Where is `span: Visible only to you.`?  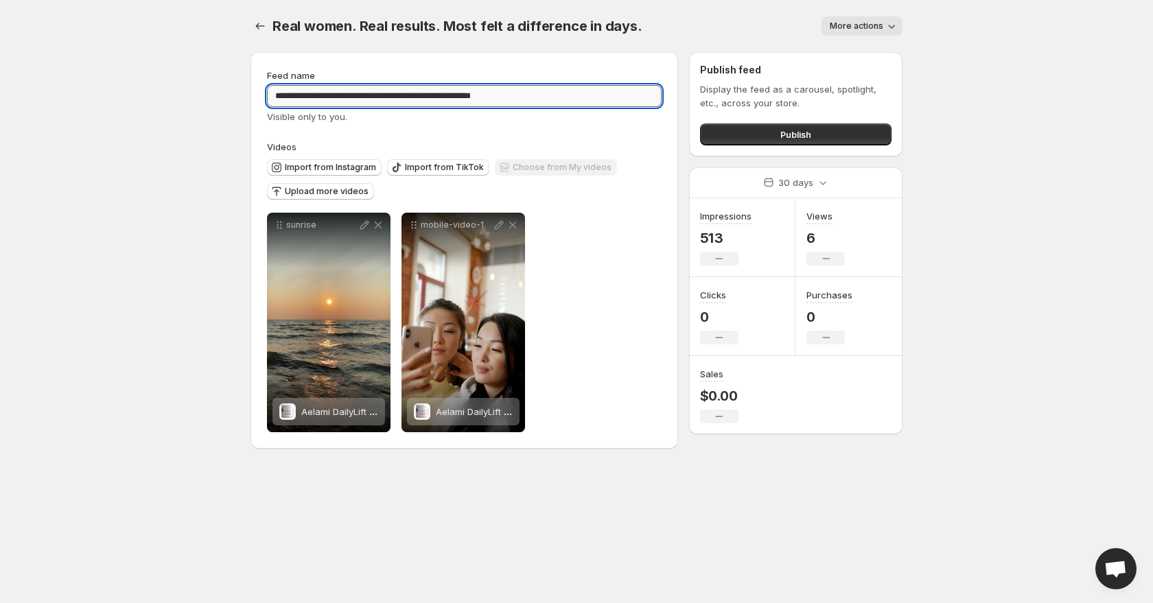
span: Visible only to you. is located at coordinates (307, 117).